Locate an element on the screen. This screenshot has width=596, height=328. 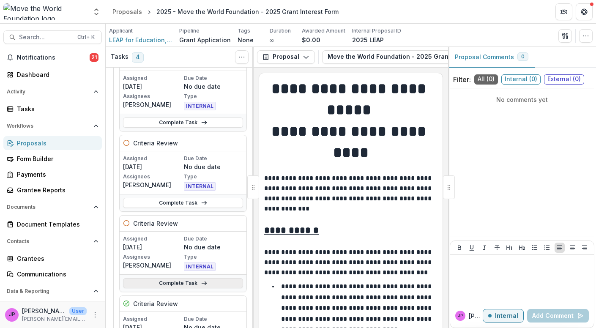
button: Toggle View Cancelled Tasks is located at coordinates (242, 57).